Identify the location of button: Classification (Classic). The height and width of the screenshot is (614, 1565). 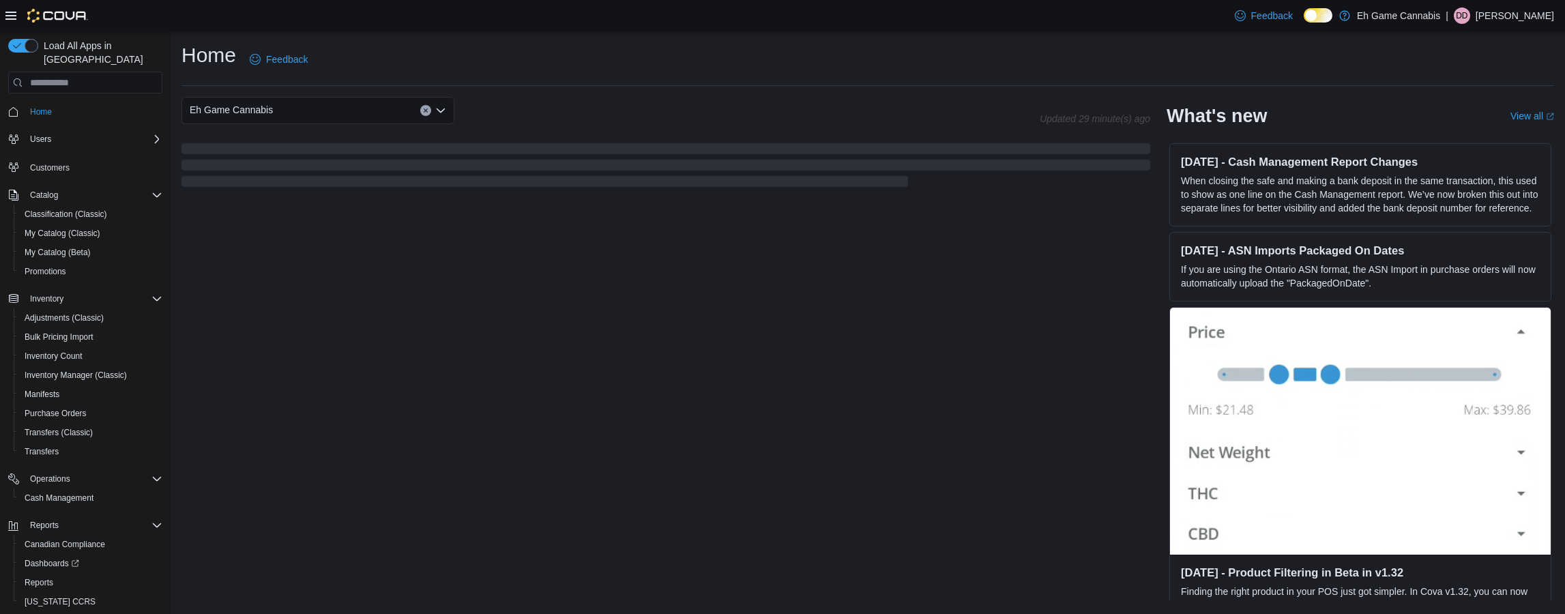
(91, 214).